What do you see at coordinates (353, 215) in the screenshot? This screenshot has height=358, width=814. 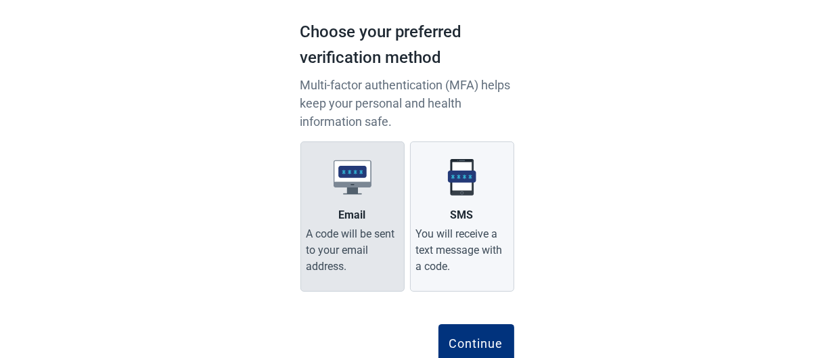 I see `div: Email` at bounding box center [353, 215].